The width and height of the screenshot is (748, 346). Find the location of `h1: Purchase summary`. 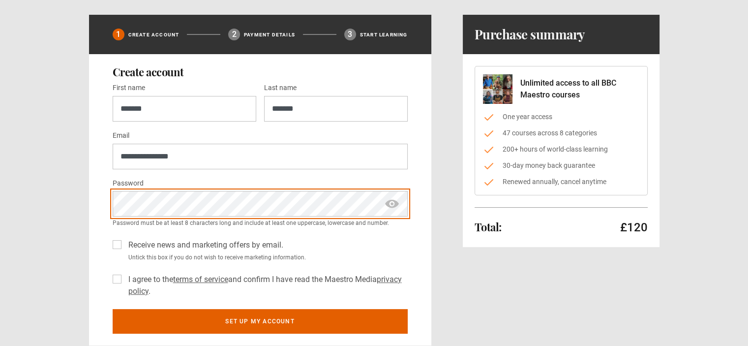

h1: Purchase summary is located at coordinates (530, 34).